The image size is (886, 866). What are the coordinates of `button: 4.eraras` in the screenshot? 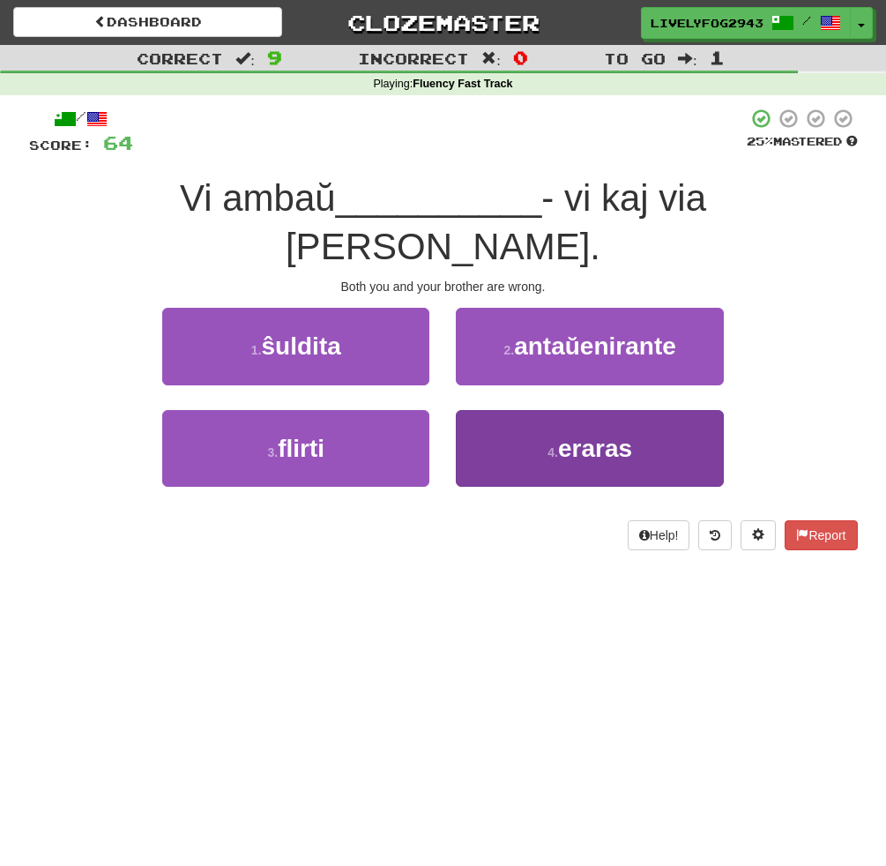 It's located at (589, 448).